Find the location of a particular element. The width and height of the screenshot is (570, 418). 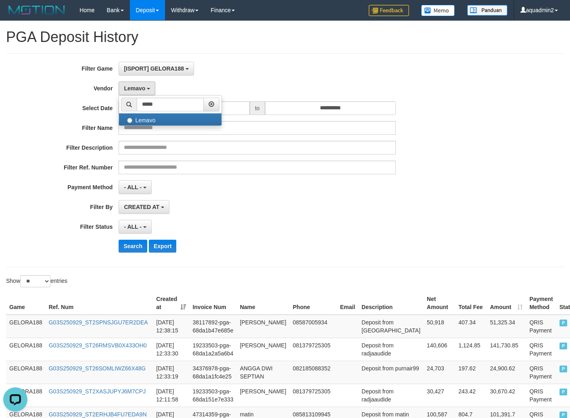

th: Net Amount is located at coordinates (439, 303).